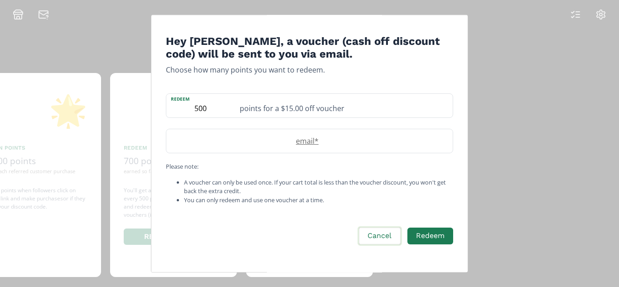 The image size is (619, 287). Describe the element at coordinates (318, 187) in the screenshot. I see `li: A voucher can only be used once. If your cart total is less than the voucher discount, you won't ...` at that location.